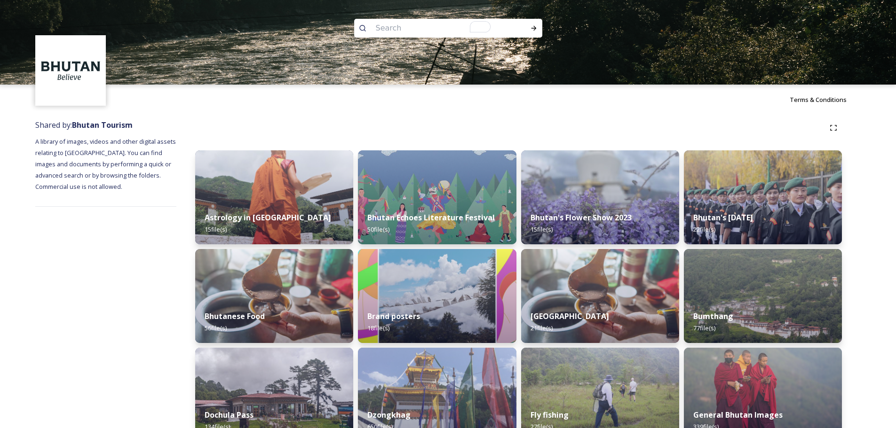 Image resolution: width=896 pixels, height=428 pixels. I want to click on img: _SCH1465.jpg, so click(274, 198).